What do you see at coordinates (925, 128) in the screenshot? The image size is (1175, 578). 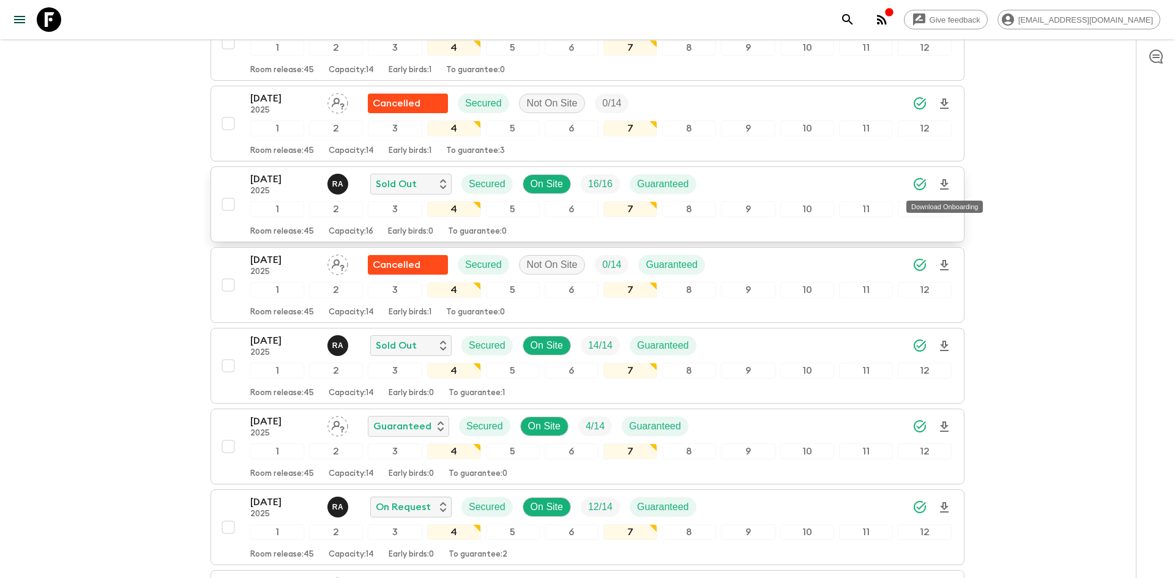 I see `div: 12` at bounding box center [925, 128].